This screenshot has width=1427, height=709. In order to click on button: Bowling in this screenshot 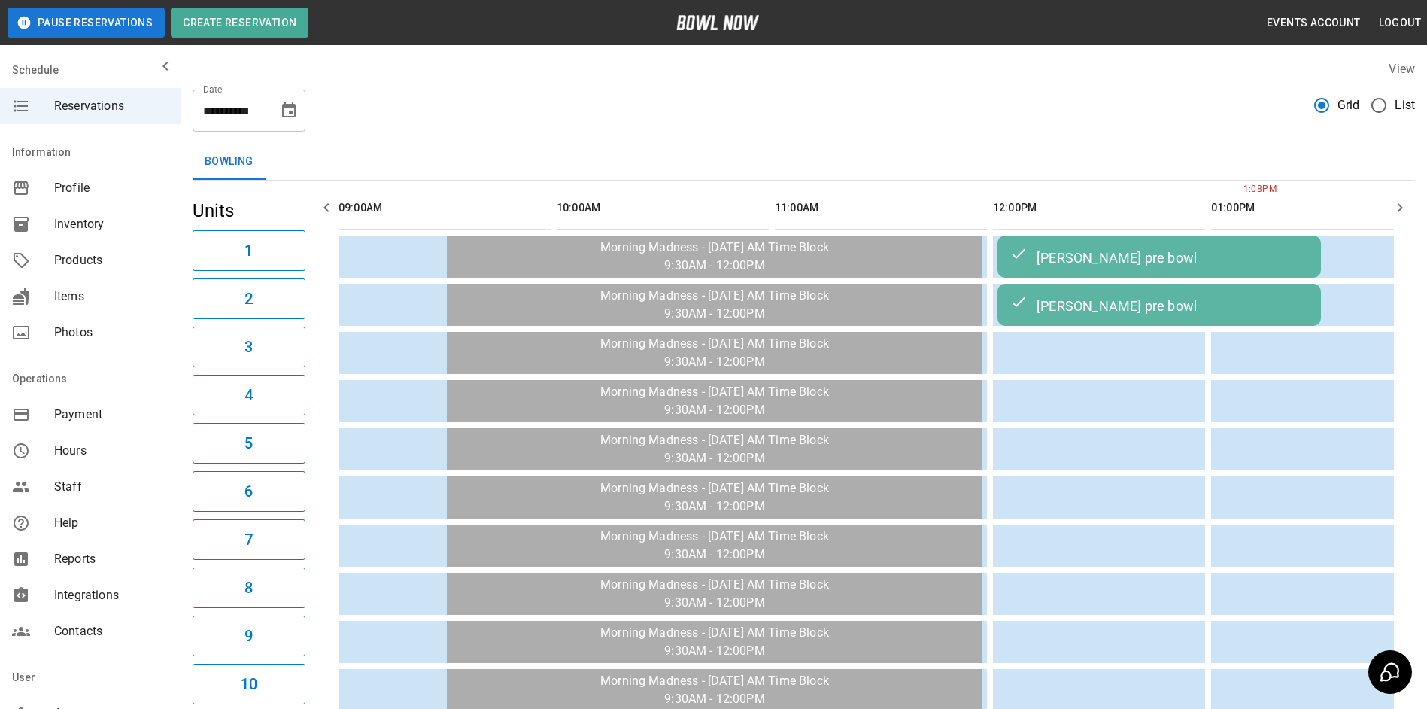, I will do `click(229, 162)`.